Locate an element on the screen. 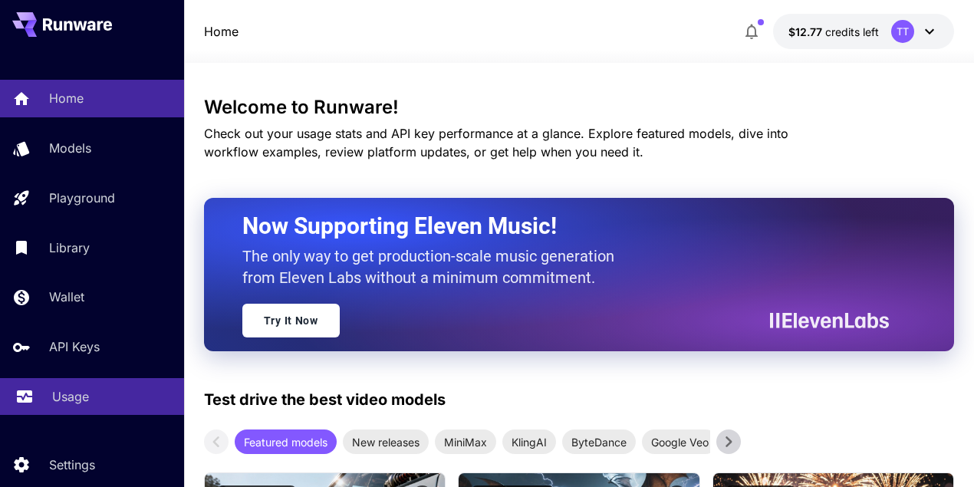  h2: Now Supporting Eleven Music! is located at coordinates (560, 226).